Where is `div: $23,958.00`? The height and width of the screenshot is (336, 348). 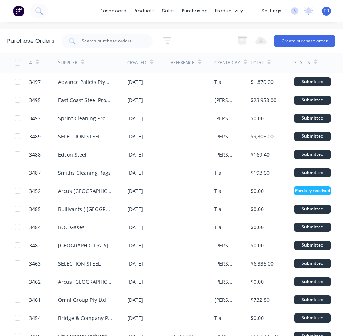
div: $23,958.00 is located at coordinates (263, 100).